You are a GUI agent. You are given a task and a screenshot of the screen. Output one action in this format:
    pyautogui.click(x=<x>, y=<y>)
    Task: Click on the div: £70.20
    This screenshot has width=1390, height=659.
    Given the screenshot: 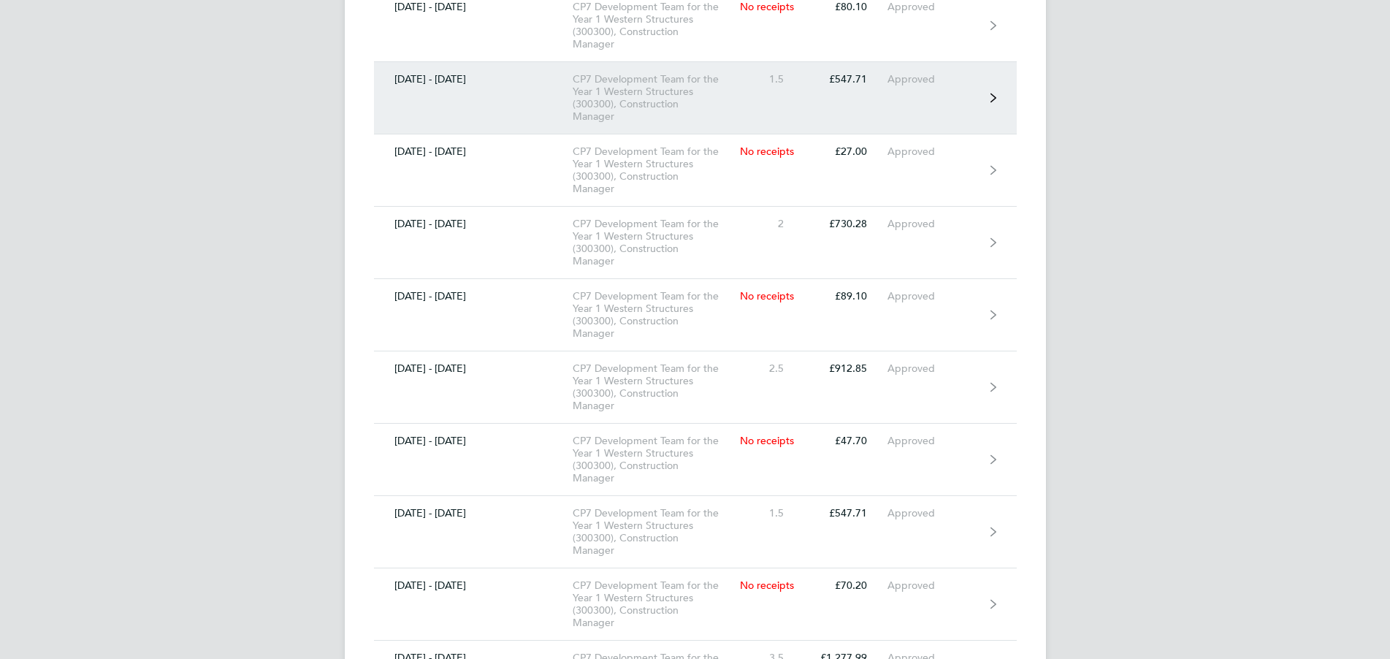 What is the action you would take?
    pyautogui.click(x=846, y=585)
    